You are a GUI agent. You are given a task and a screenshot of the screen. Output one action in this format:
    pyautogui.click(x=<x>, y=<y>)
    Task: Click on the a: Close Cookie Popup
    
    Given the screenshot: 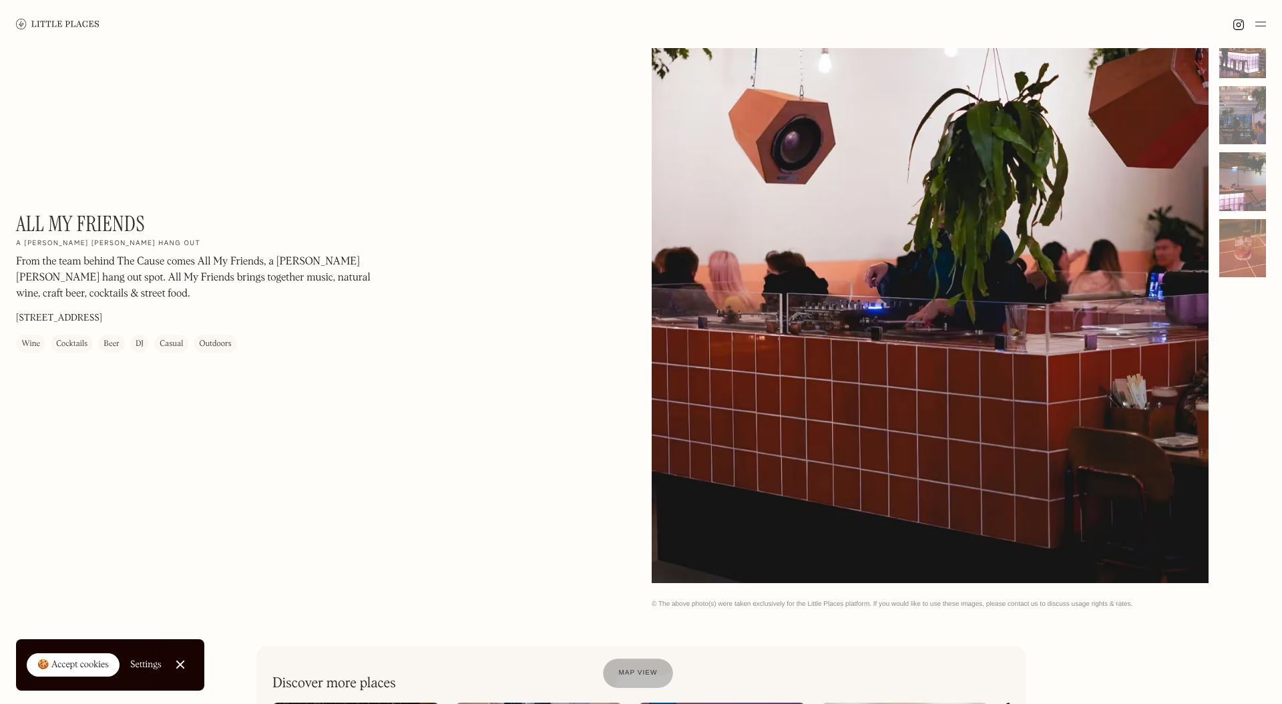 What is the action you would take?
    pyautogui.click(x=180, y=664)
    